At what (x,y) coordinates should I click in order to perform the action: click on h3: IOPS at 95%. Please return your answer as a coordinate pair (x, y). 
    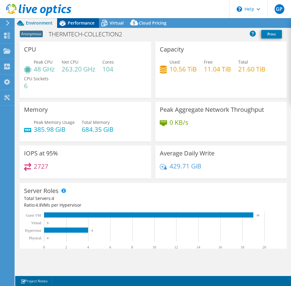
    Looking at the image, I should click on (41, 153).